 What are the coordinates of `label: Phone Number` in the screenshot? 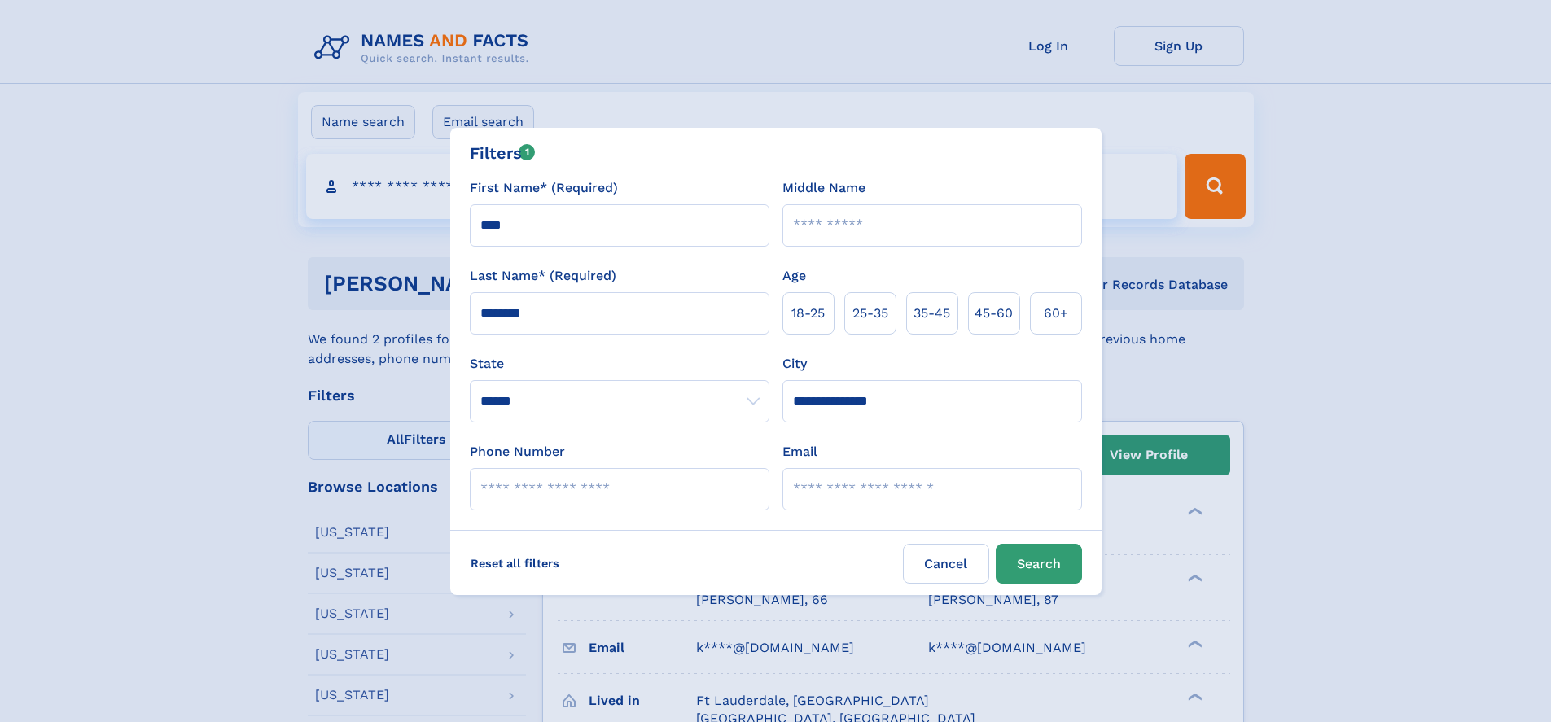 It's located at (517, 452).